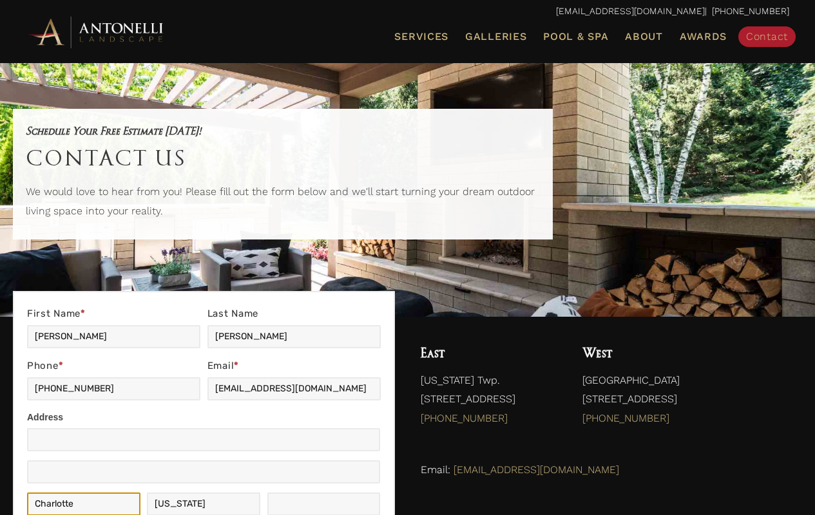 The height and width of the screenshot is (515, 815). What do you see at coordinates (703, 36) in the screenshot?
I see `span: Awards` at bounding box center [703, 36].